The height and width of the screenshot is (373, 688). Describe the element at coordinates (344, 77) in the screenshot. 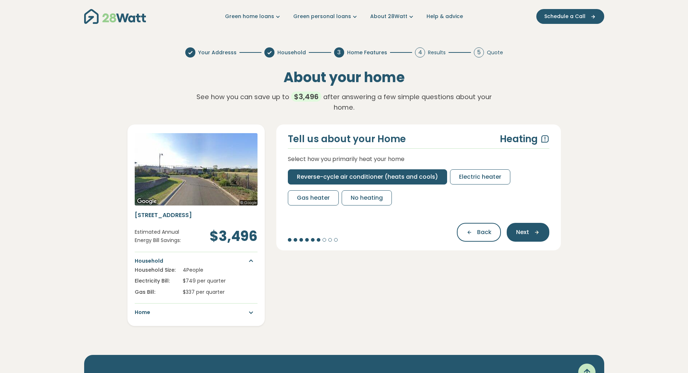

I see `h2: About your home` at that location.